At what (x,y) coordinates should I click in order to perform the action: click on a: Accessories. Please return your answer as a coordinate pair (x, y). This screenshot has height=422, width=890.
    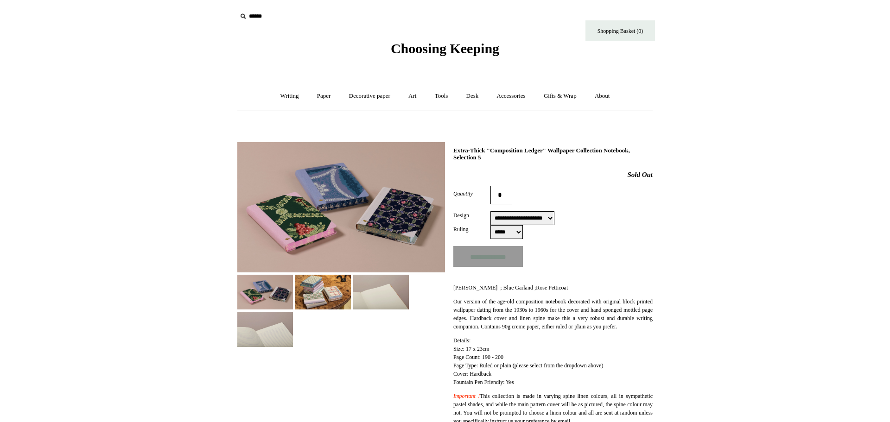
    Looking at the image, I should click on (511, 96).